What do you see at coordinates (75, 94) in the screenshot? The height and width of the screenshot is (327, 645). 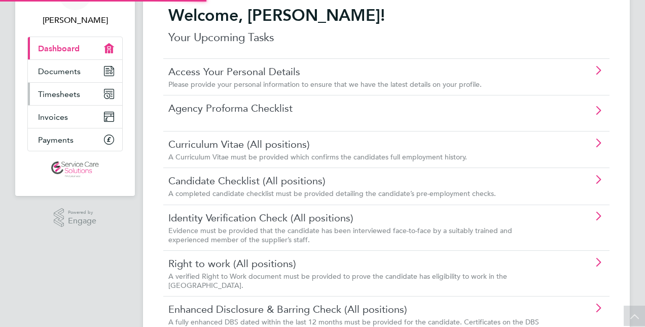 I see `a: Timesheets` at bounding box center [75, 94].